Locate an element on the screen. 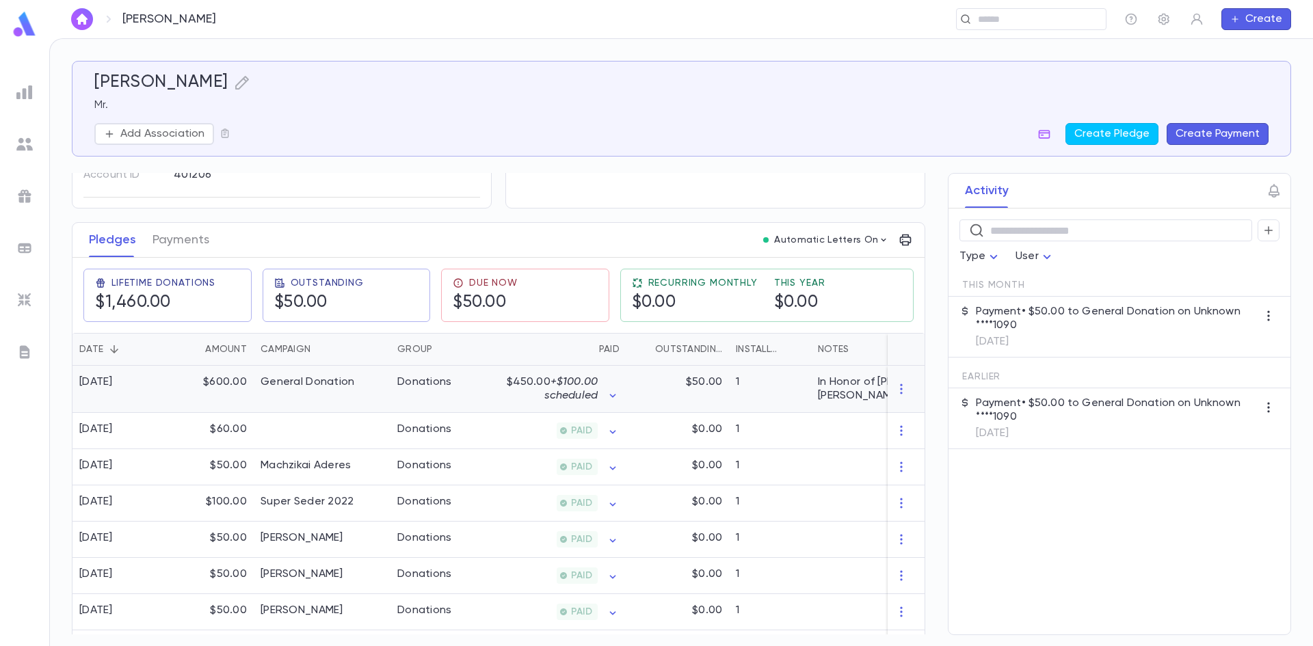 The width and height of the screenshot is (1313, 646). p: Add Association is located at coordinates (162, 134).